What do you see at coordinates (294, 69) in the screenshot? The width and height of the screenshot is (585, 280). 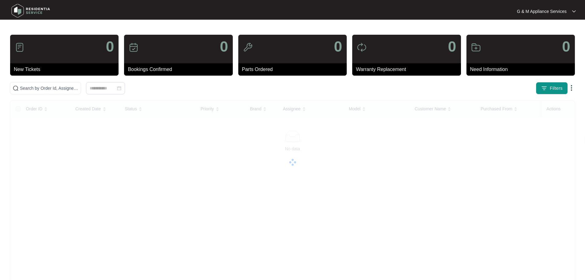 I see `p: Parts Ordered` at bounding box center [294, 69].